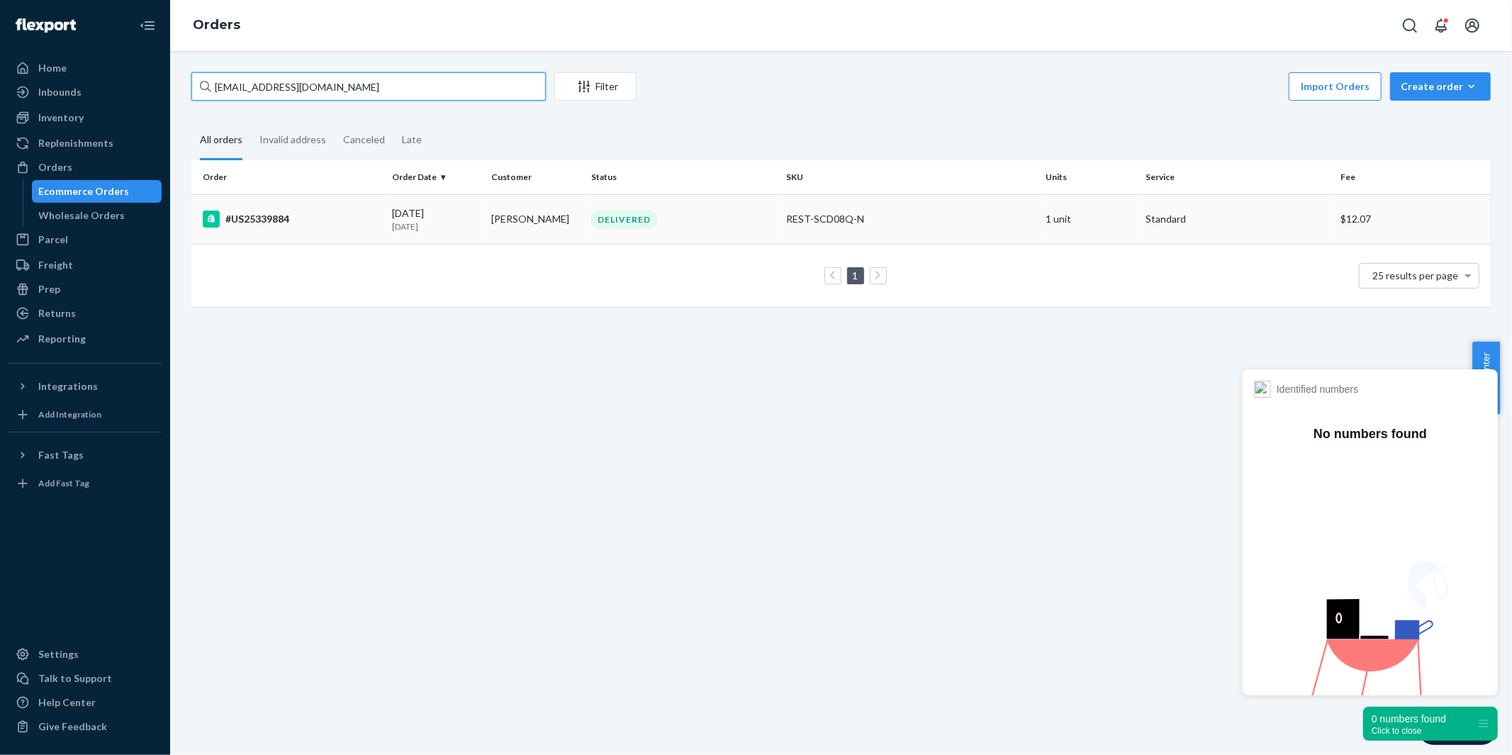 The width and height of the screenshot is (1512, 755). Describe the element at coordinates (85, 118) in the screenshot. I see `a: Inventory` at that location.